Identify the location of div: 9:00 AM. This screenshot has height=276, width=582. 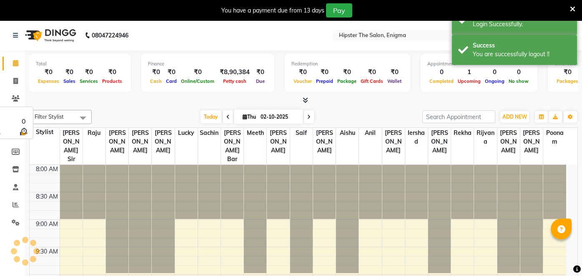
(47, 224).